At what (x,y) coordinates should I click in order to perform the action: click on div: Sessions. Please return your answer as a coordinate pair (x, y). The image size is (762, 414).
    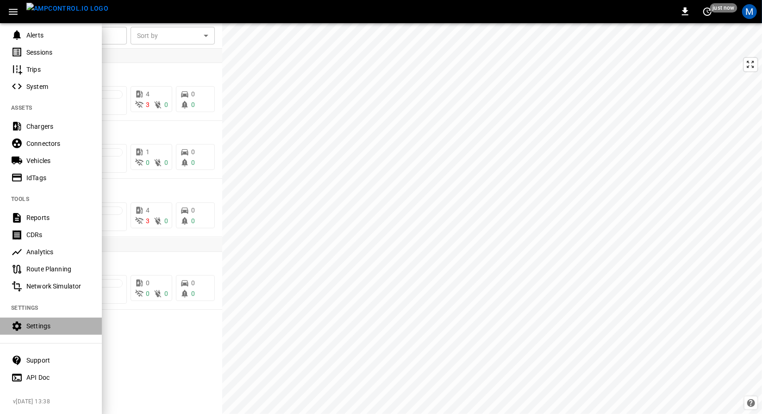
    Looking at the image, I should click on (58, 52).